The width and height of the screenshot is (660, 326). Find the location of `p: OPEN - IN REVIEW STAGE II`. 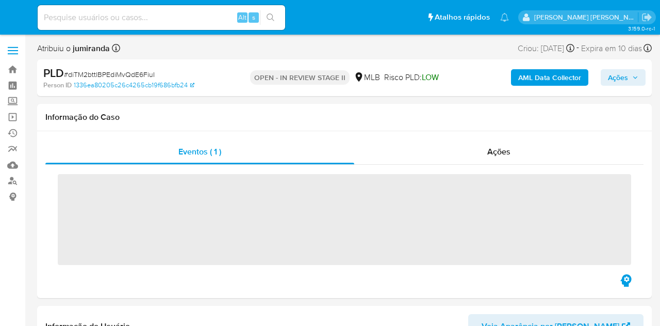

p: OPEN - IN REVIEW STAGE II is located at coordinates (300, 77).